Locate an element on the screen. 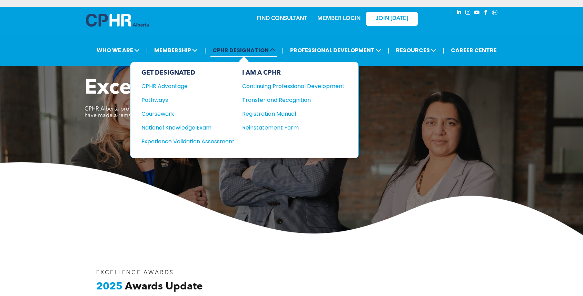 The image size is (583, 296). a: MEMBER LOGIN is located at coordinates (339, 19).